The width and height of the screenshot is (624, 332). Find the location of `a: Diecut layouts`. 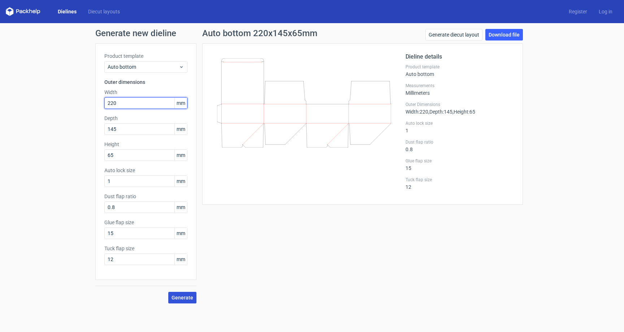

a: Diecut layouts is located at coordinates (104, 12).